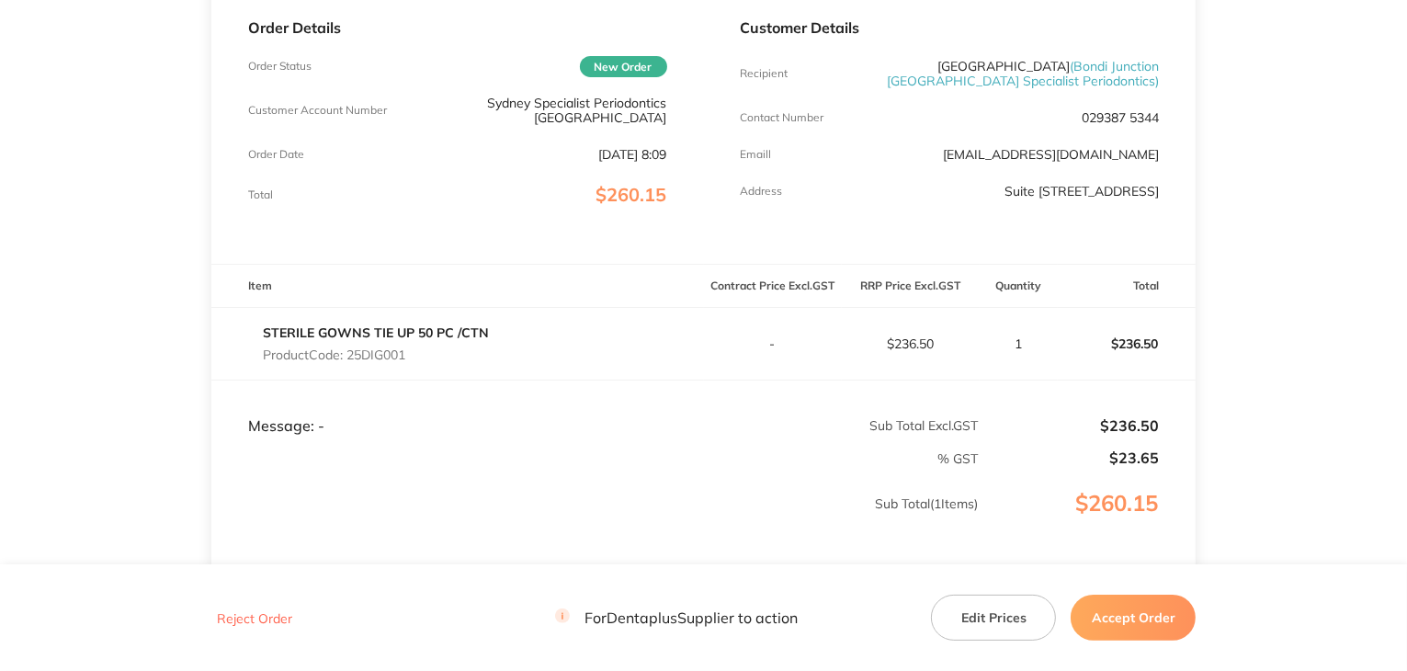 The image size is (1407, 671). I want to click on td: Message: -, so click(458, 408).